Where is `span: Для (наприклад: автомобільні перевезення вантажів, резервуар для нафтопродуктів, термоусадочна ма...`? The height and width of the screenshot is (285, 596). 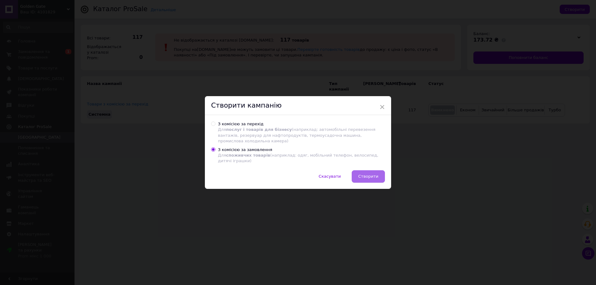
span: Для (наприклад: автомобільні перевезення вантажів, резервуар для нафтопродуктів, термоусадочна ма... is located at coordinates (297, 135).